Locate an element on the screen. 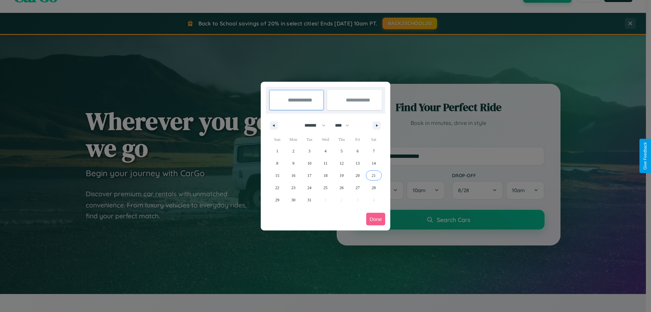 The height and width of the screenshot is (312, 651). span: 14 is located at coordinates (374, 163).